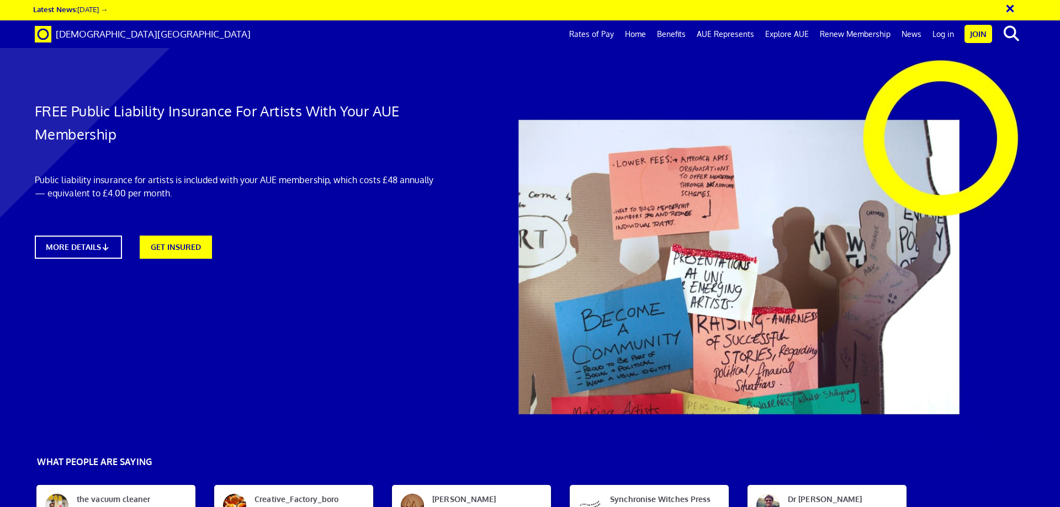  I want to click on a: News, so click(911, 34).